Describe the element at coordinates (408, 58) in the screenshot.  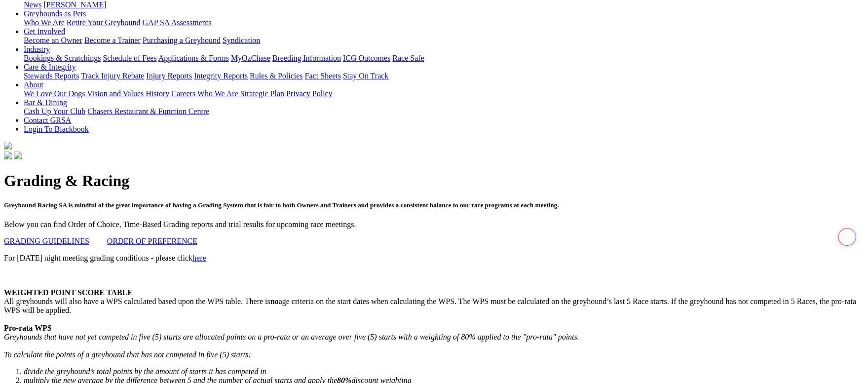
I see `a: Race Safe` at that location.